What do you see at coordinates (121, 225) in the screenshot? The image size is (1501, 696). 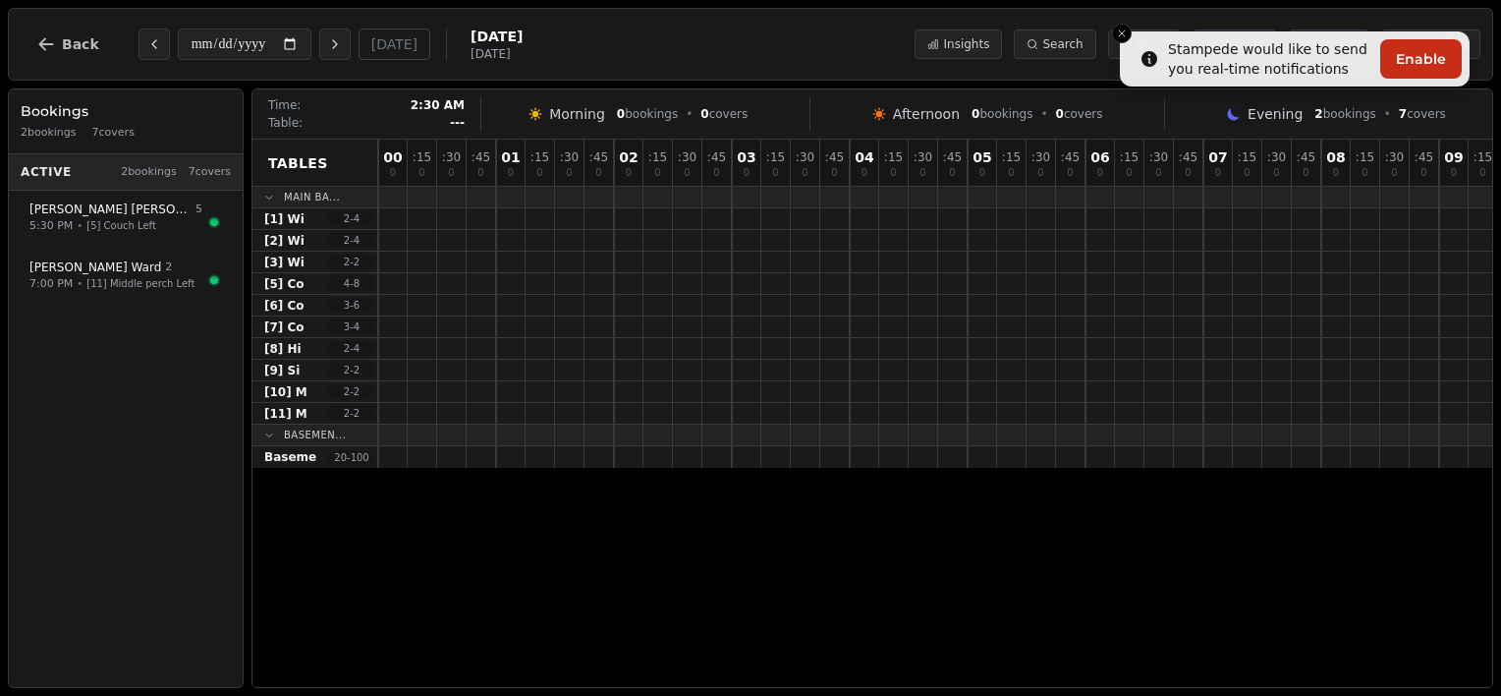 I see `span: [5] Couch Left` at bounding box center [121, 225].